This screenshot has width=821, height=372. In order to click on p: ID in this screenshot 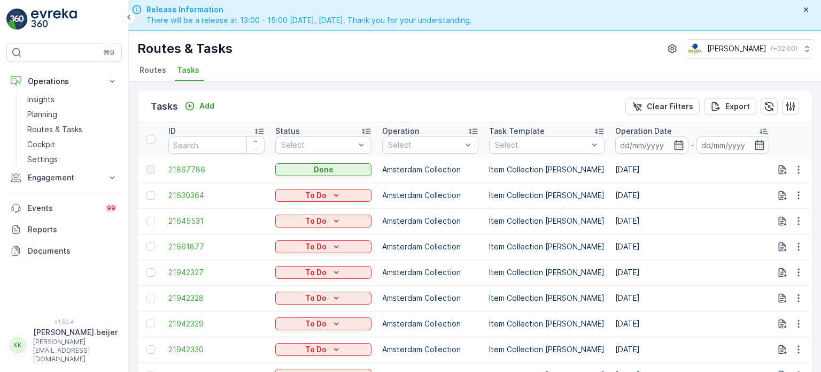, I will do `click(172, 131)`.